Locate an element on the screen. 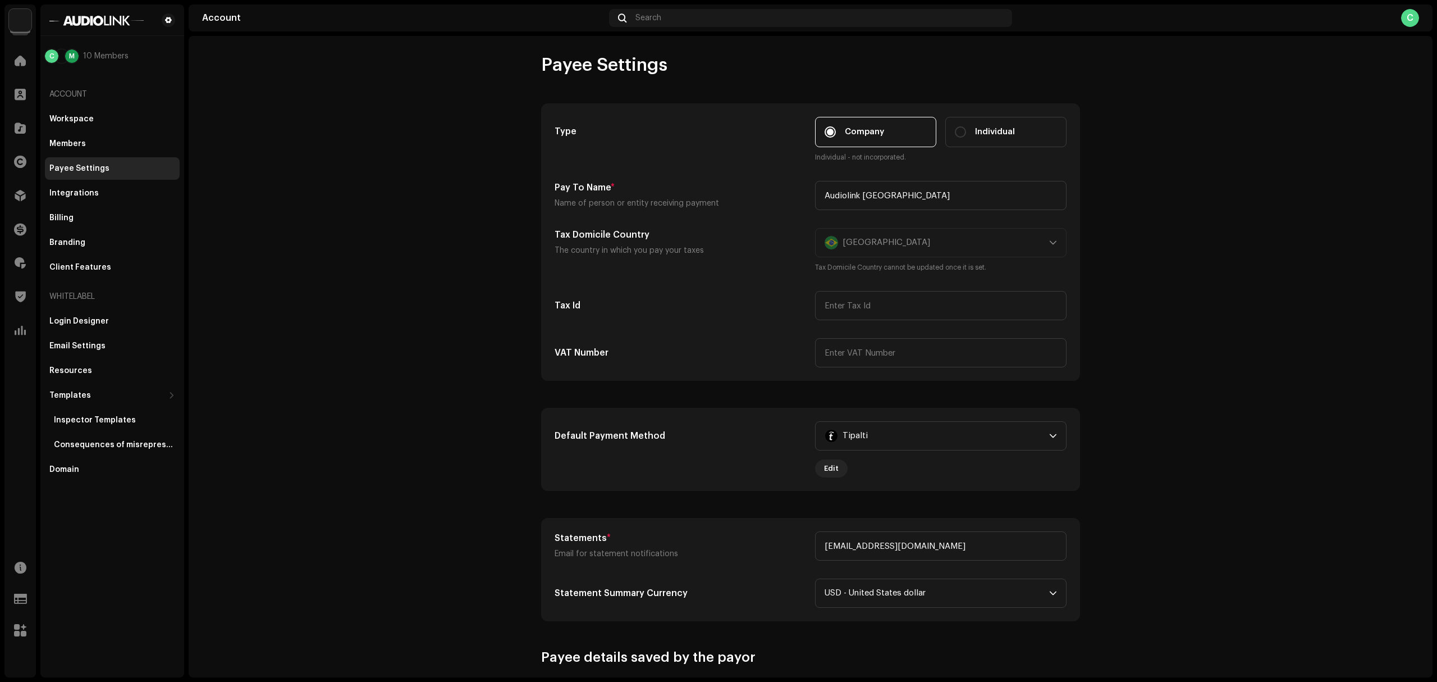  span: Company is located at coordinates (865, 132).